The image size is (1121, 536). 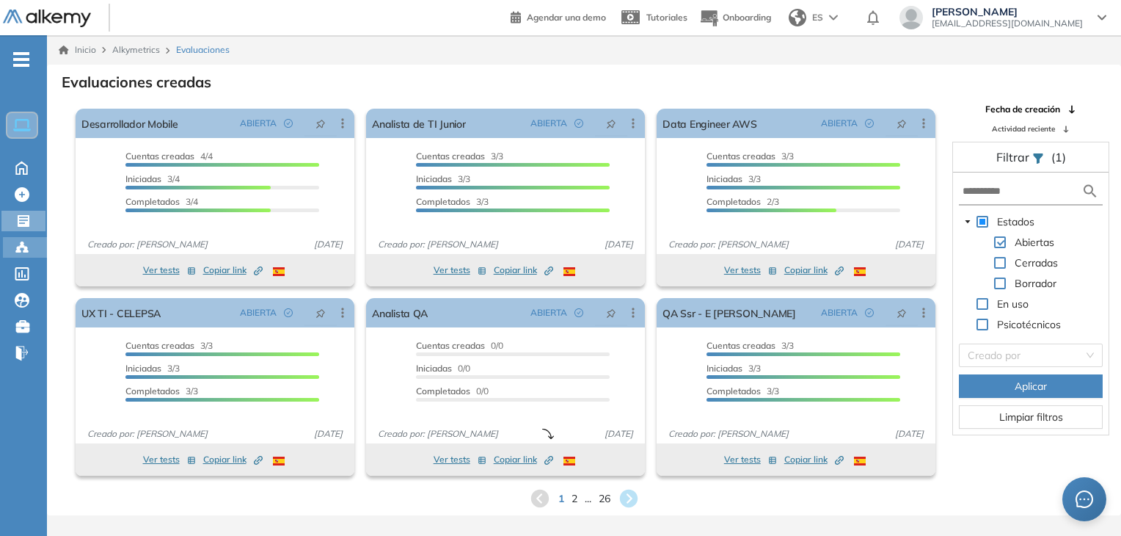 I want to click on img: world, so click(x=798, y=18).